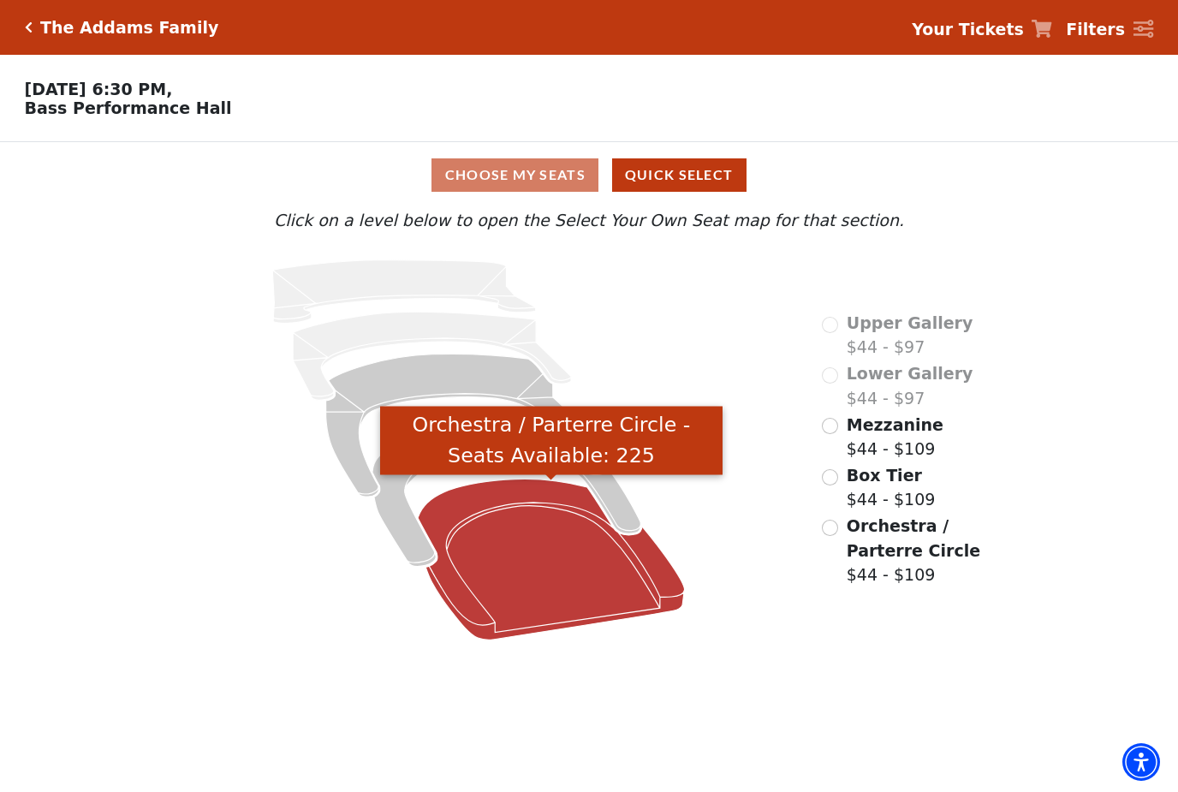 The image size is (1178, 792). I want to click on div: Accessibility Menu, so click(1141, 762).